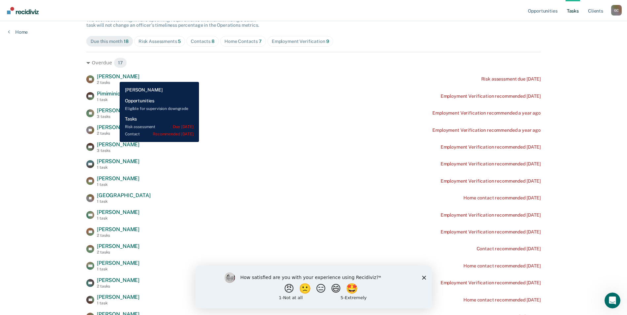  I want to click on div: 1 - Not at all, so click(76, 32).